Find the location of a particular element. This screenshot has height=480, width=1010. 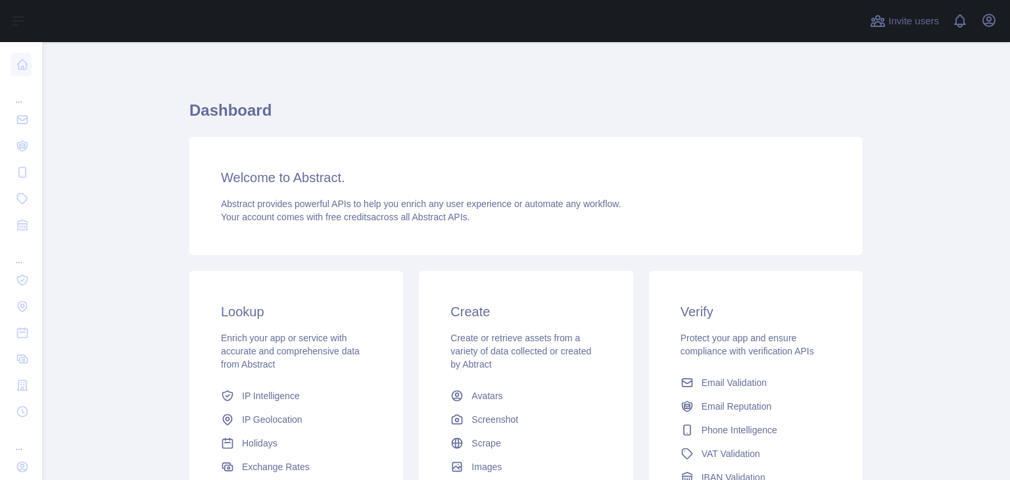

span: Holidays is located at coordinates (260, 443).